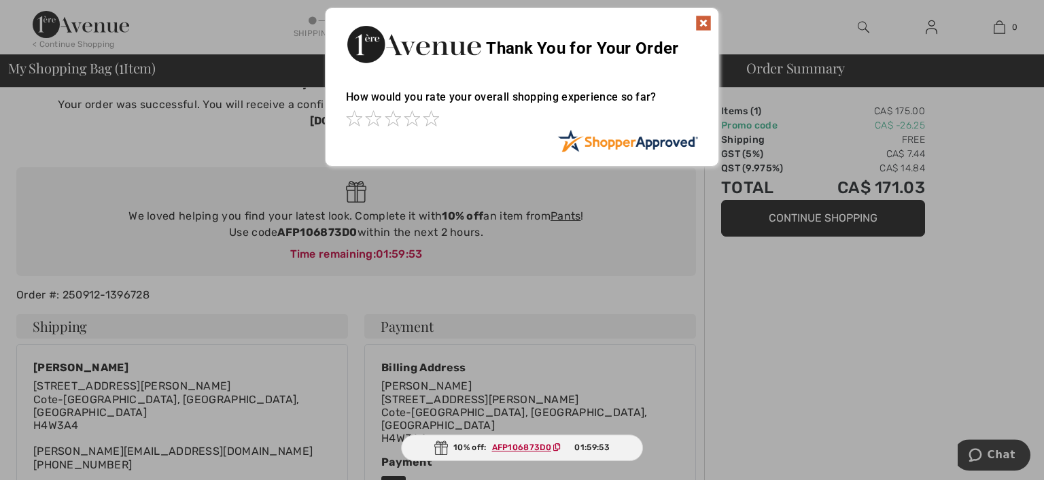 The width and height of the screenshot is (1044, 480). I want to click on div: 10% off:, so click(522, 447).